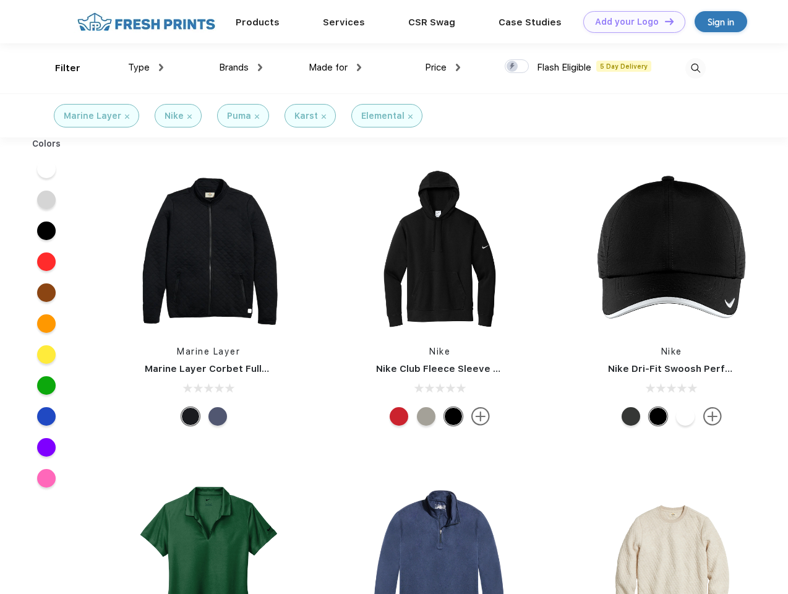 The height and width of the screenshot is (594, 788). I want to click on div: White, so click(685, 416).